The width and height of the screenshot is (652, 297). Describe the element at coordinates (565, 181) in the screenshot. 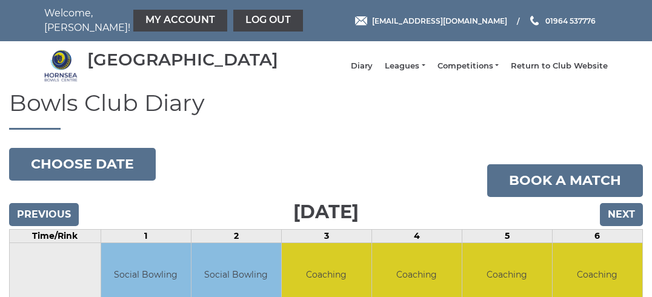

I see `a: Book a match` at that location.